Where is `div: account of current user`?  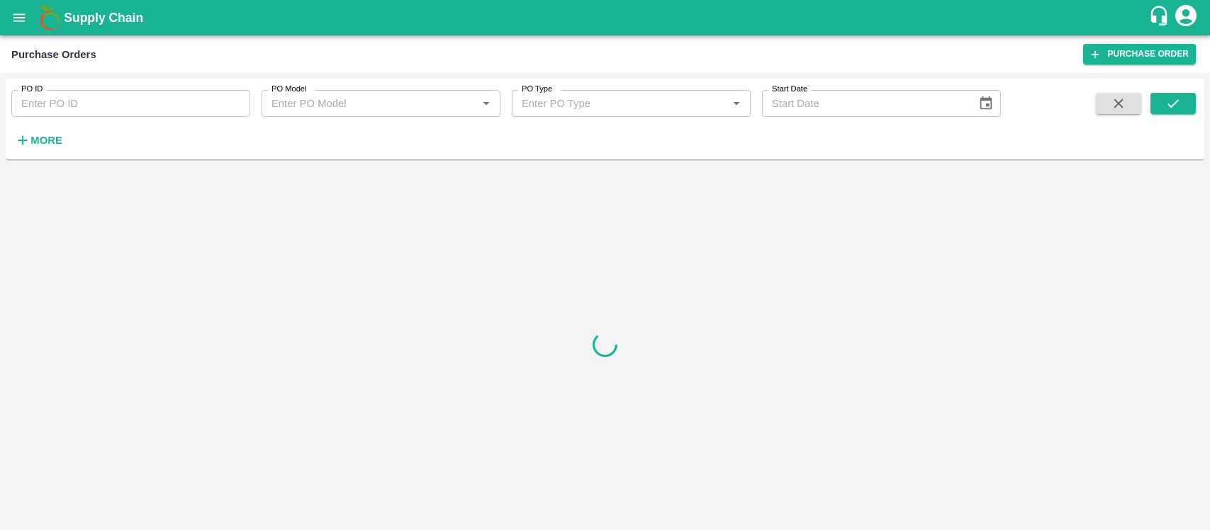 div: account of current user is located at coordinates (1186, 18).